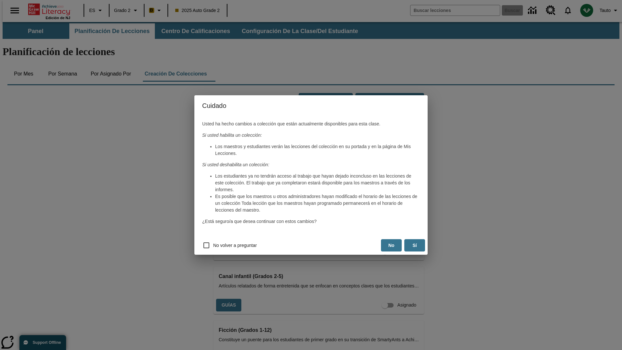  I want to click on h4: Cuidado, so click(311, 106).